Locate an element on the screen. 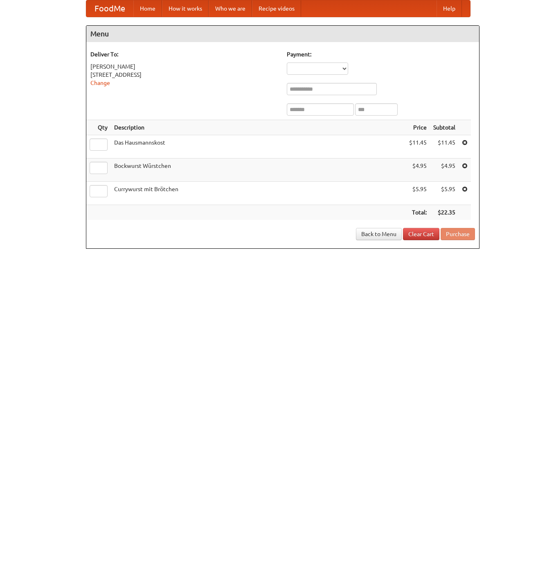  h4: Menu is located at coordinates (282, 34).